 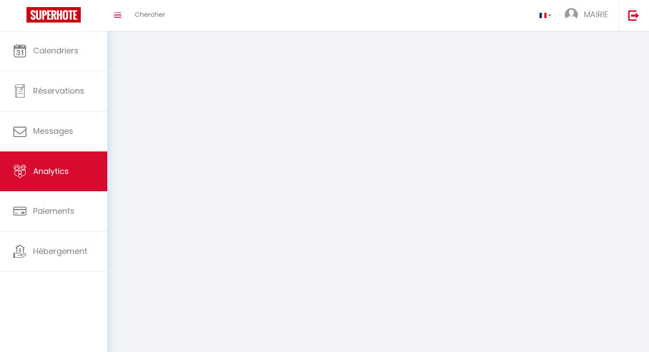 What do you see at coordinates (60, 251) in the screenshot?
I see `span: Hébergement` at bounding box center [60, 251].